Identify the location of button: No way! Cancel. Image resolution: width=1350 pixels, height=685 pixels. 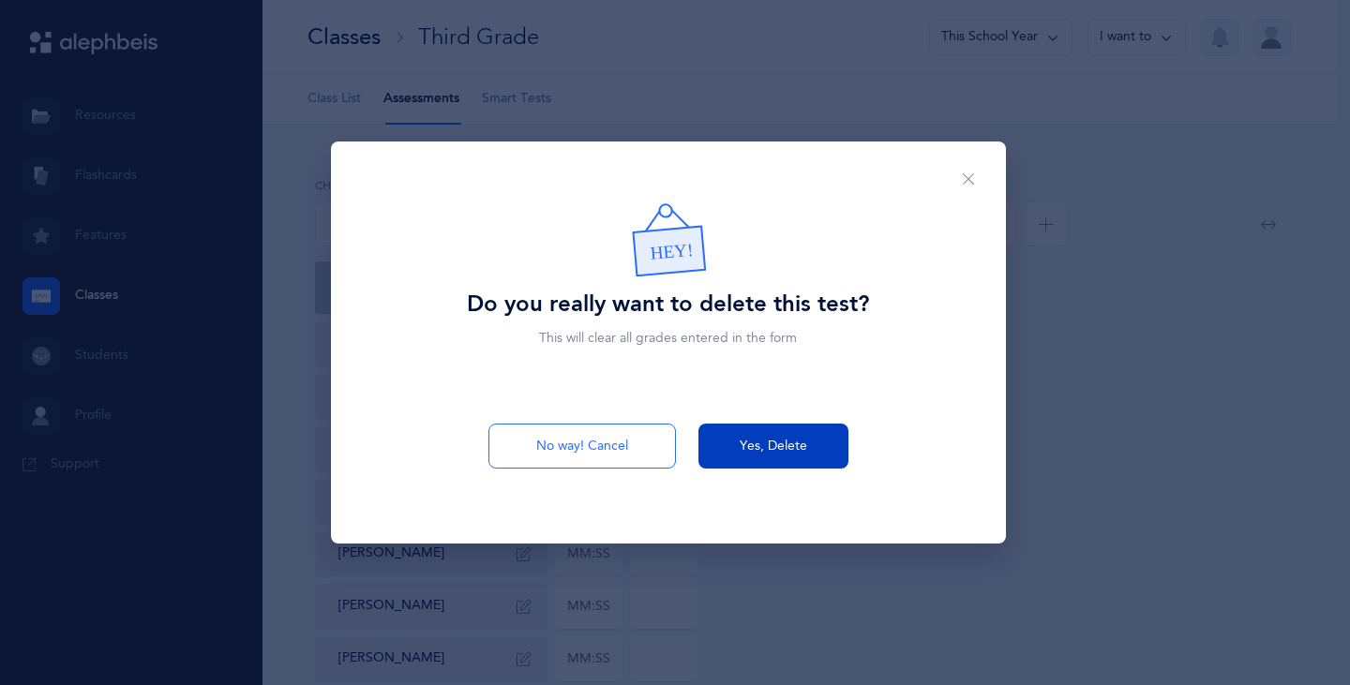
(582, 446).